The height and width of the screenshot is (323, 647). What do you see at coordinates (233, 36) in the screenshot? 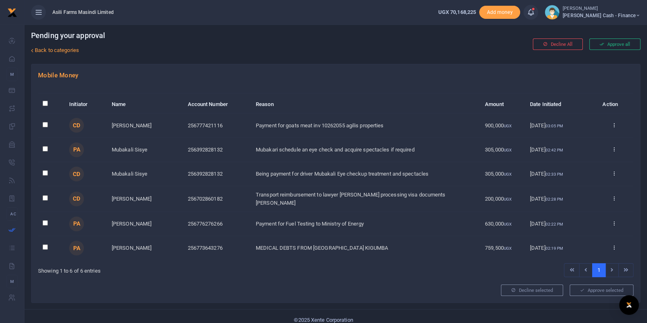
I see `h4: Pending your approval` at bounding box center [233, 36].